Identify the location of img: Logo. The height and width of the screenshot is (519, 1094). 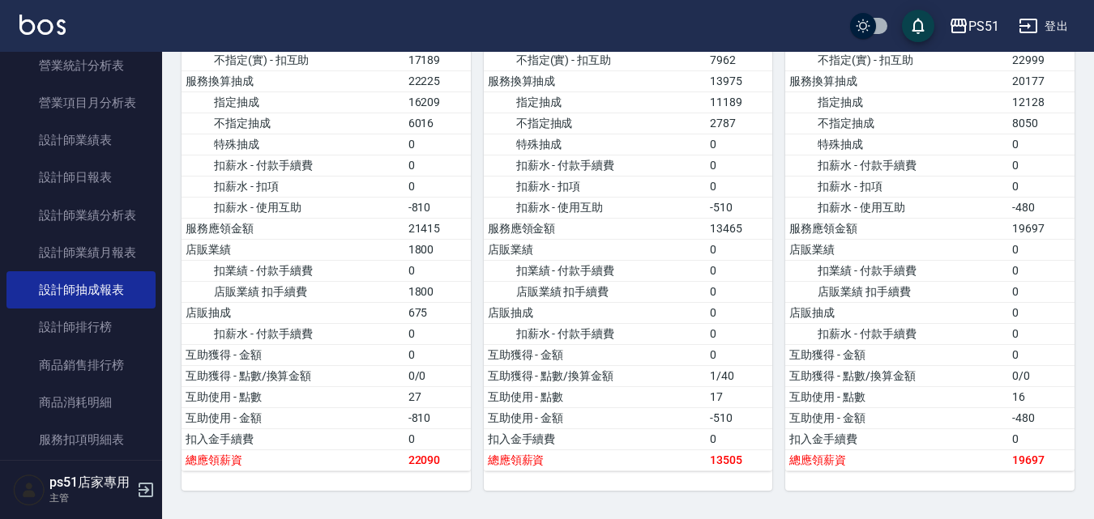
(42, 24).